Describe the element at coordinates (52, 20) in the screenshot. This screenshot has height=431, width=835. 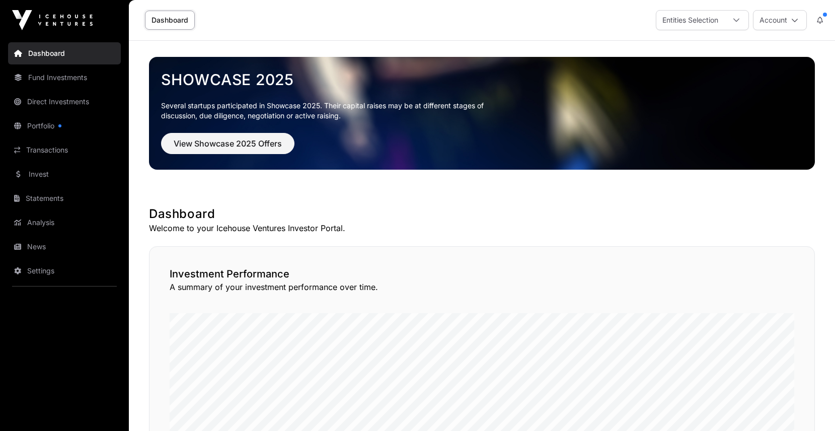
I see `img: Icehouse Ventures Logo` at that location.